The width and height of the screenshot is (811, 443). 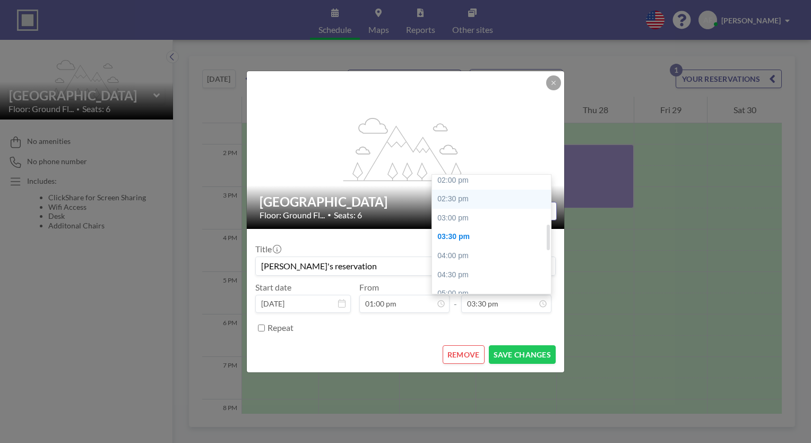 I want to click on label: Title, so click(x=267, y=249).